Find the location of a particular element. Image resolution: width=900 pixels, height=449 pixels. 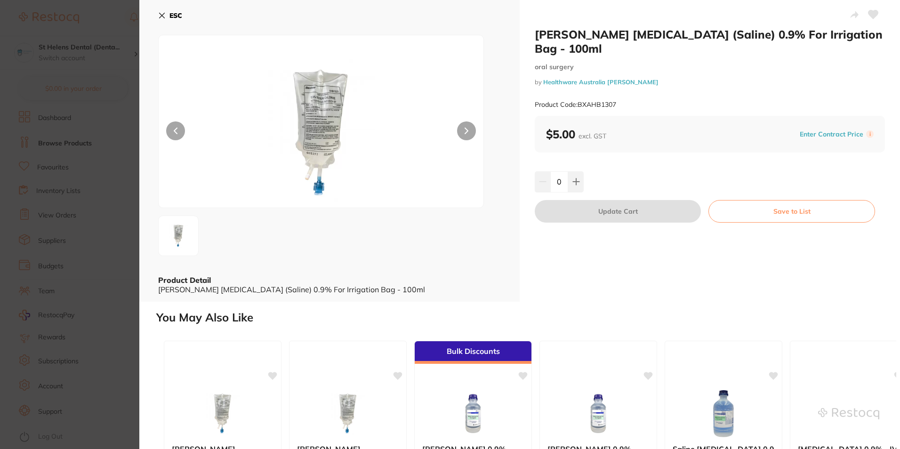

h2: You May Also Like is located at coordinates (526, 318).